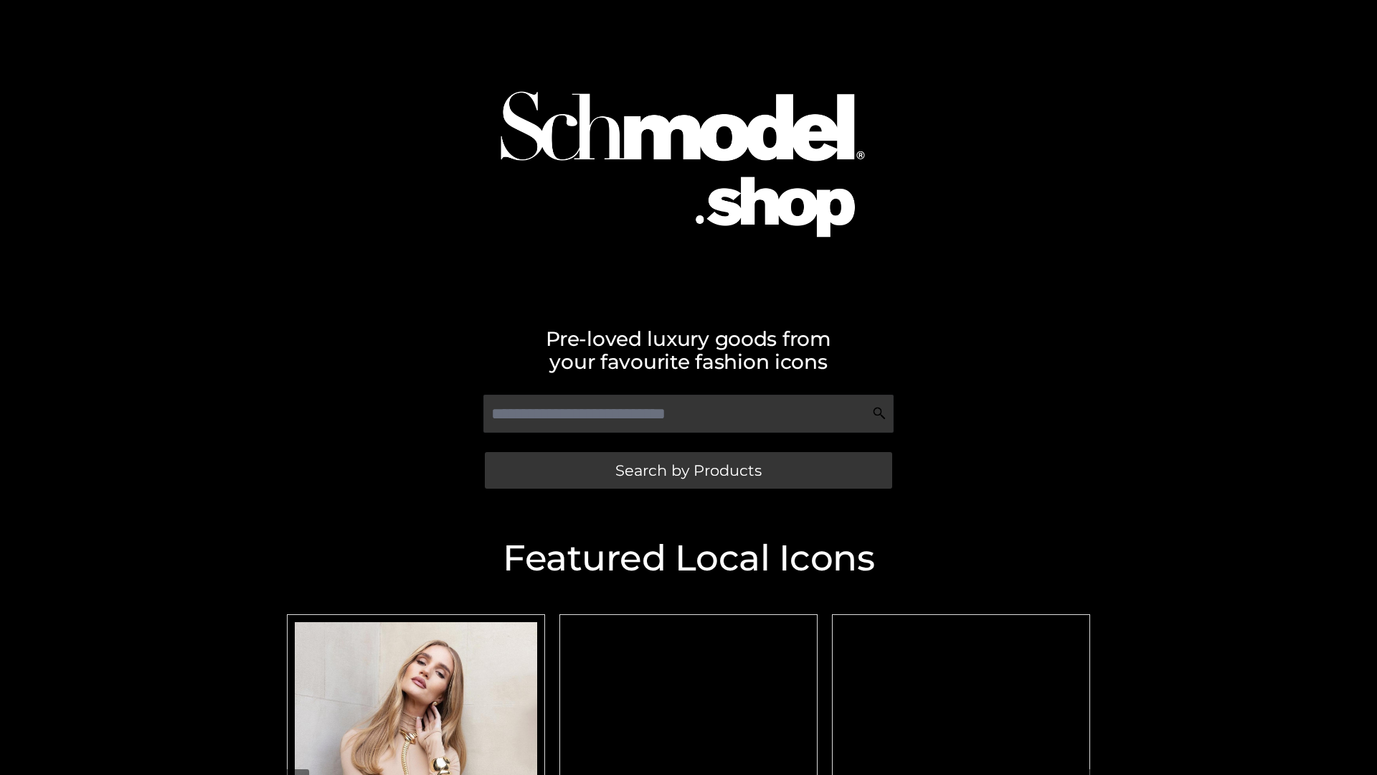 Image resolution: width=1377 pixels, height=775 pixels. Describe the element at coordinates (688, 558) in the screenshot. I see `h2: Featured Local Icons​` at that location.